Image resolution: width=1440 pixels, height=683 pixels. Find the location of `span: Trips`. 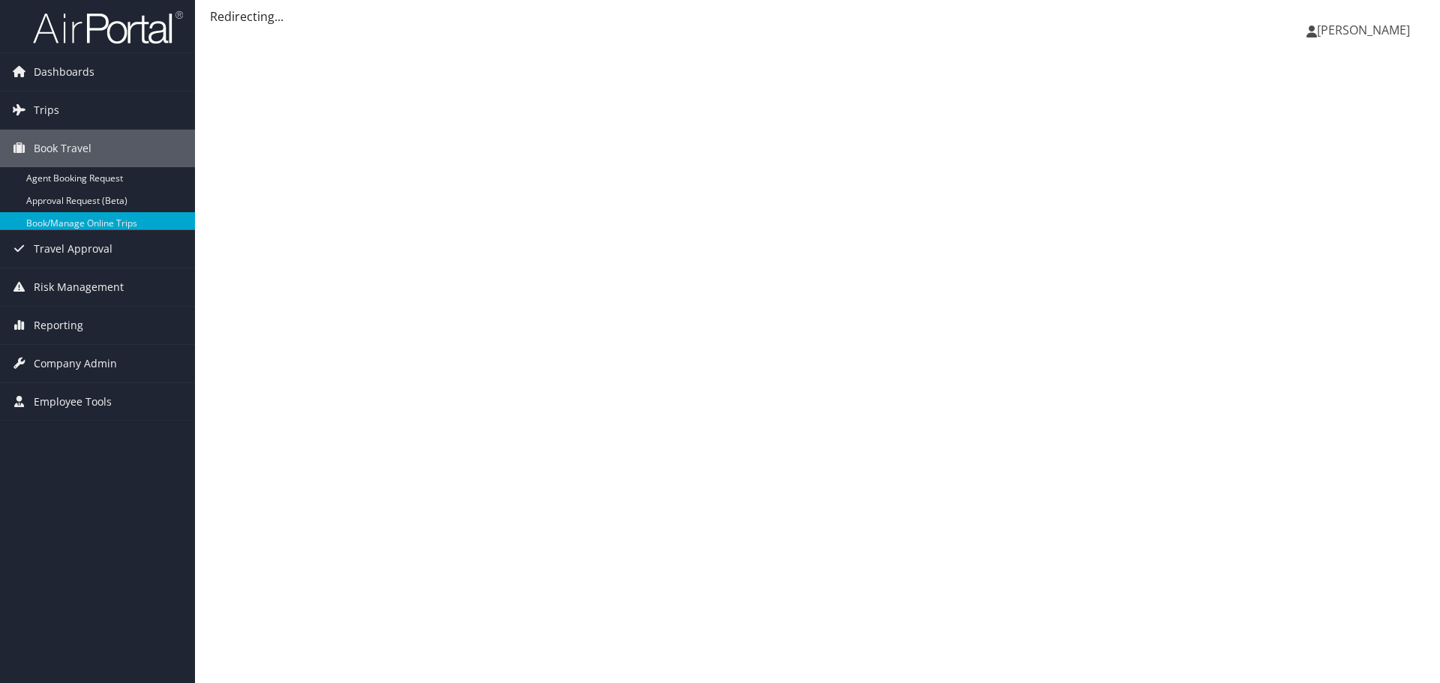

span: Trips is located at coordinates (47, 110).